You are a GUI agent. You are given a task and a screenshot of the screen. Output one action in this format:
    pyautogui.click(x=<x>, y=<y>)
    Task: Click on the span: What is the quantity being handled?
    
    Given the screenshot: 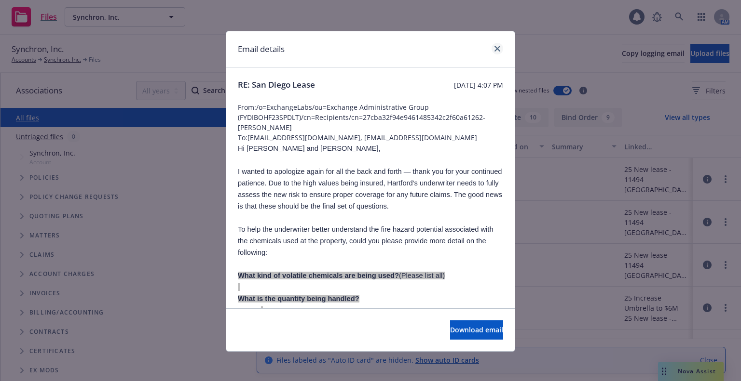 What is the action you would take?
    pyautogui.click(x=298, y=299)
    